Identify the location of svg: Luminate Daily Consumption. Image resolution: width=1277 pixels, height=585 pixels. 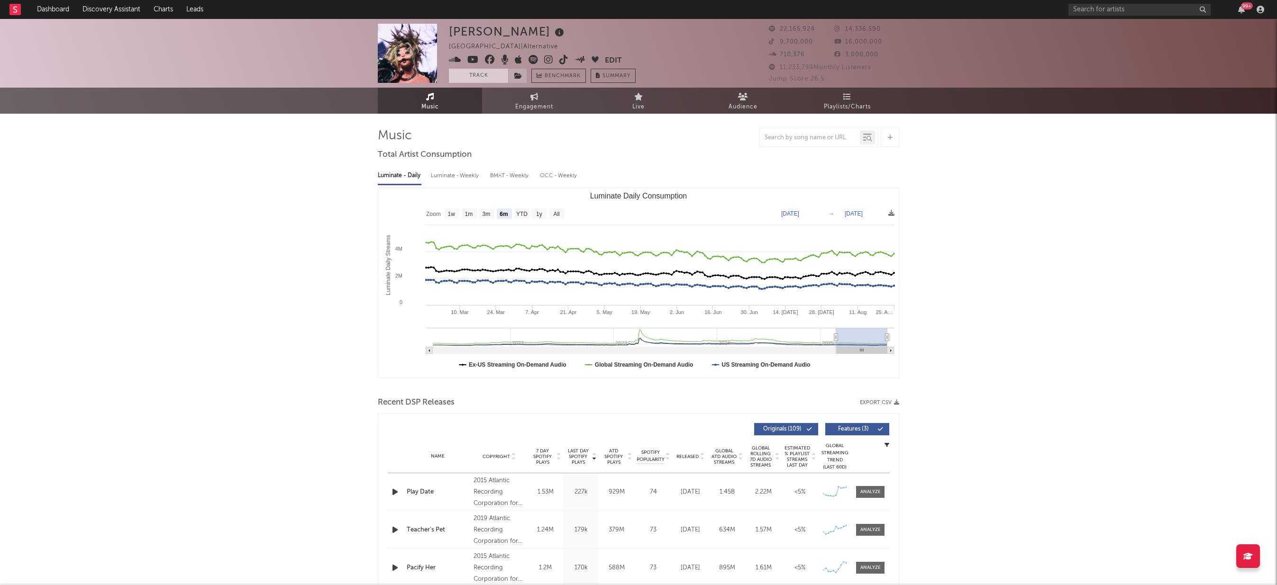
(638, 283).